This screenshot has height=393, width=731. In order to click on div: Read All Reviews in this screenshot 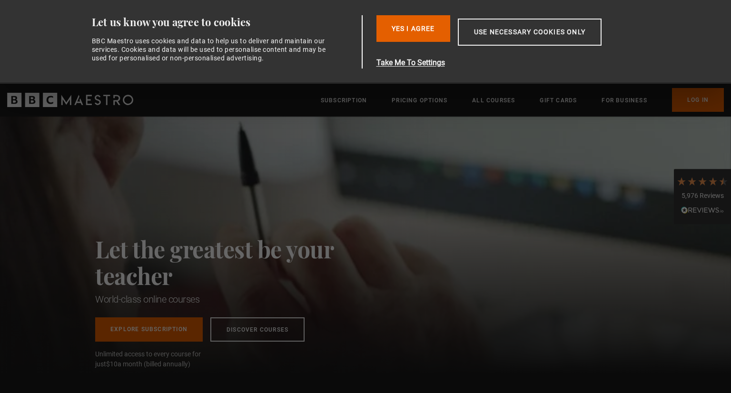, I will do `click(702, 211)`.